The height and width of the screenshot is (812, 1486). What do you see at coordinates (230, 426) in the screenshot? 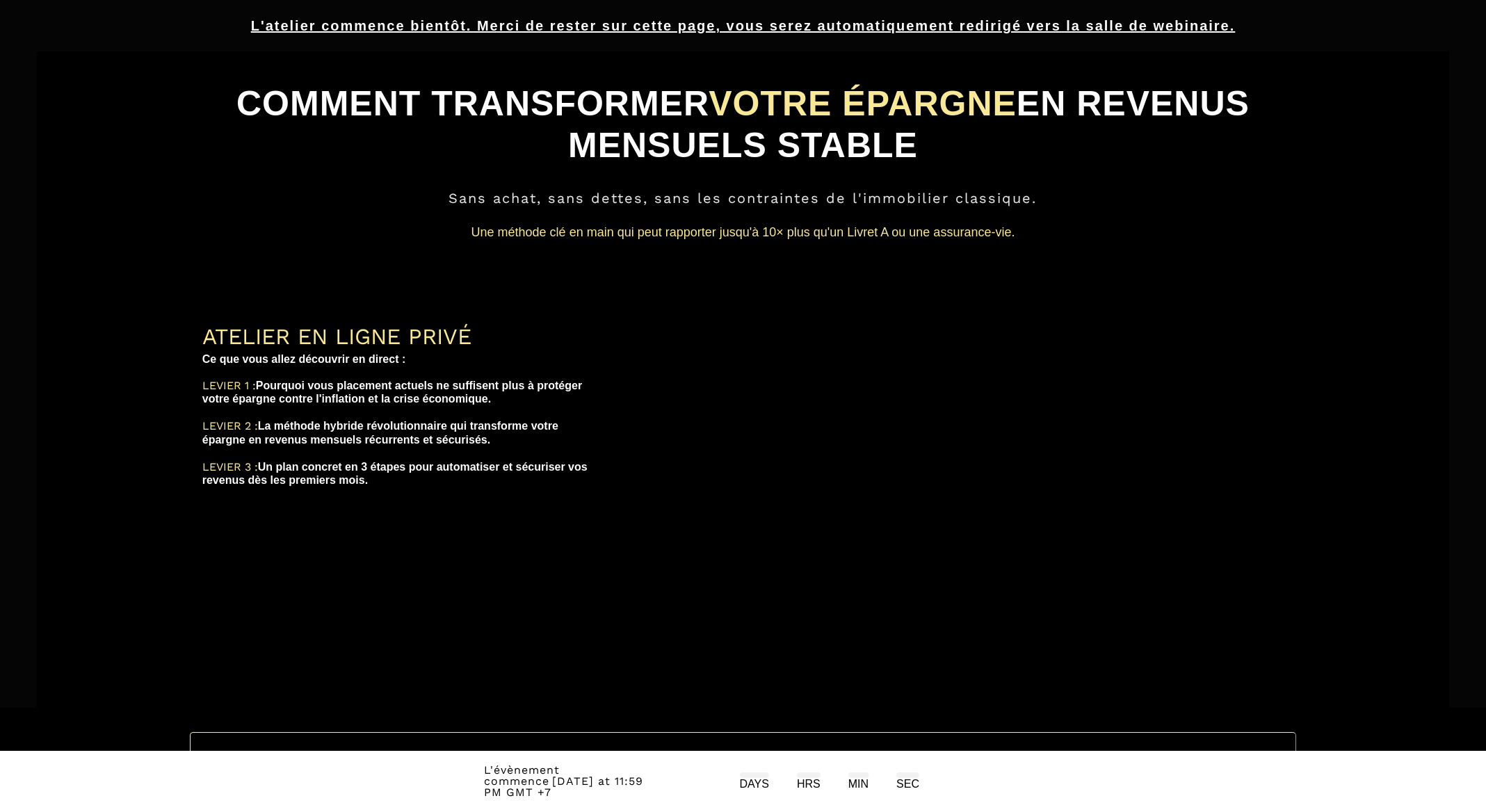
I see `span: LEVIER 2 :` at bounding box center [230, 426].